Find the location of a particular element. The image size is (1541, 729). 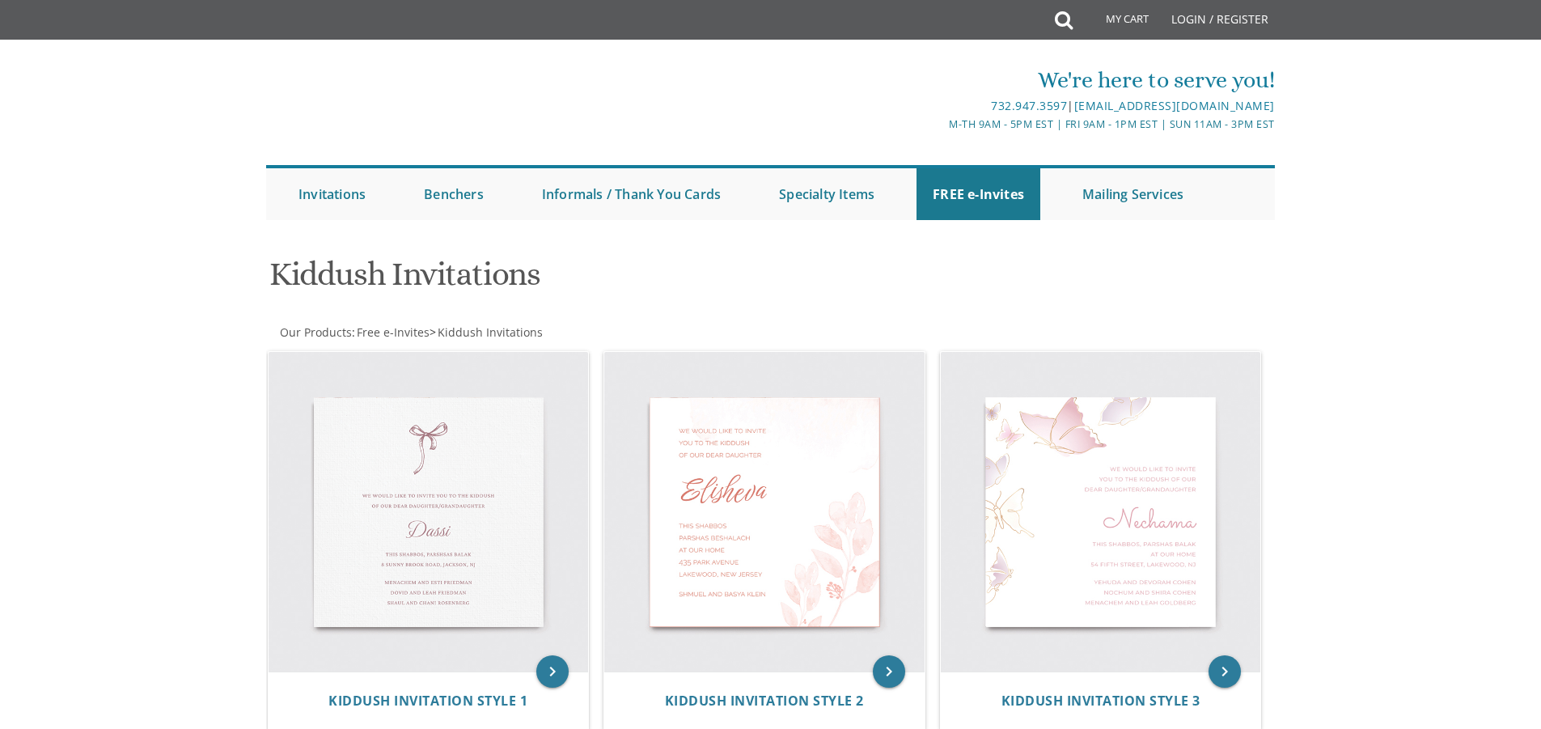

span: Free e-Invites is located at coordinates (393, 332).